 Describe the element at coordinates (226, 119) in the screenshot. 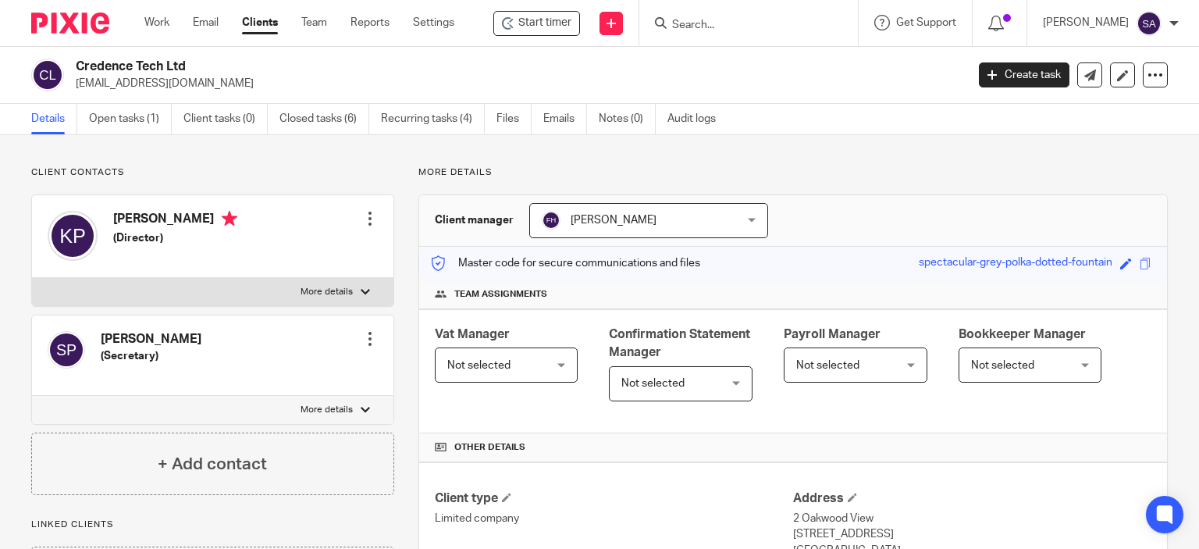

I see `a: Client tasks (0)` at that location.